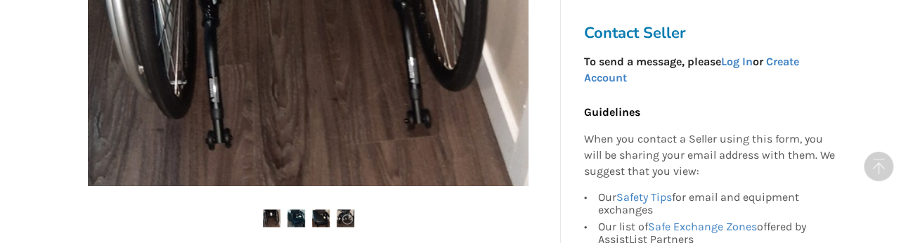 The width and height of the screenshot is (920, 243). What do you see at coordinates (736, 61) in the screenshot?
I see `a: Log In` at bounding box center [736, 61].